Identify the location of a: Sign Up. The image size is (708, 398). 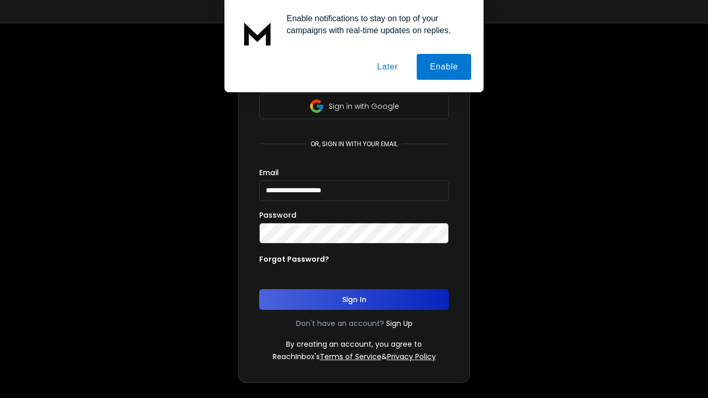
(399, 323).